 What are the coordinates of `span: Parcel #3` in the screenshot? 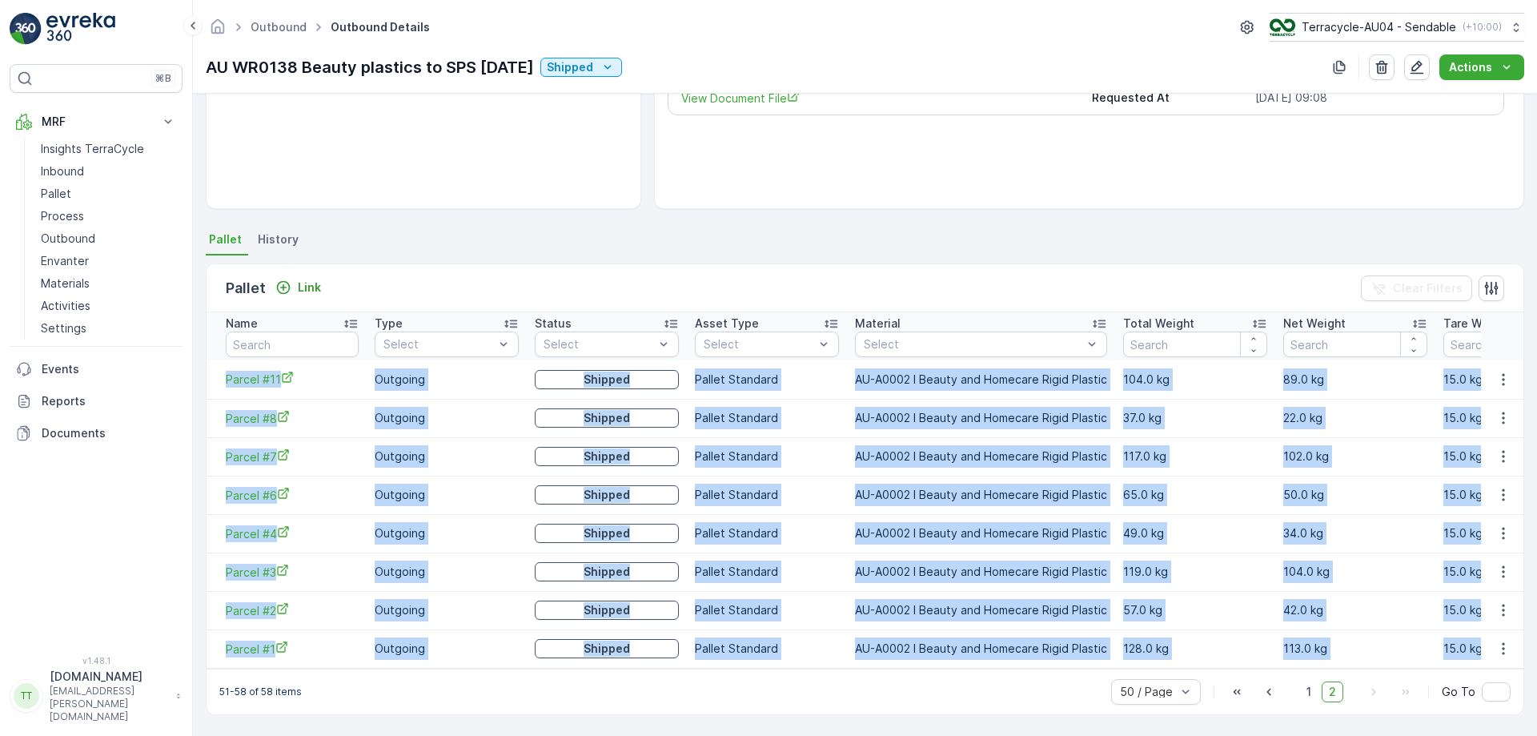 It's located at (292, 572).